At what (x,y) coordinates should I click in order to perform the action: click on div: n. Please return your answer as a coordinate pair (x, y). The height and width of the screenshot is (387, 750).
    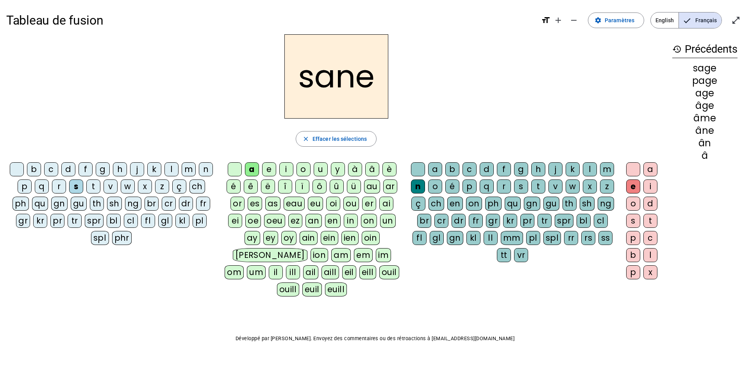
    Looking at the image, I should click on (418, 187).